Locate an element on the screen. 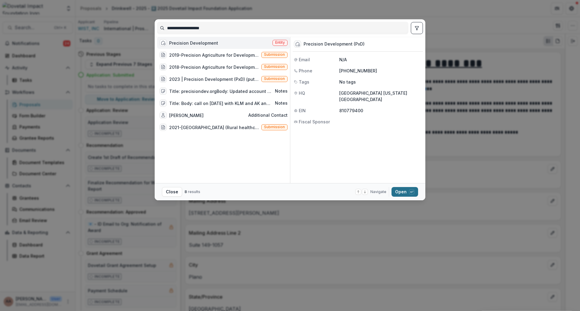 The image size is (580, 311). p: No tags is located at coordinates (347, 82).